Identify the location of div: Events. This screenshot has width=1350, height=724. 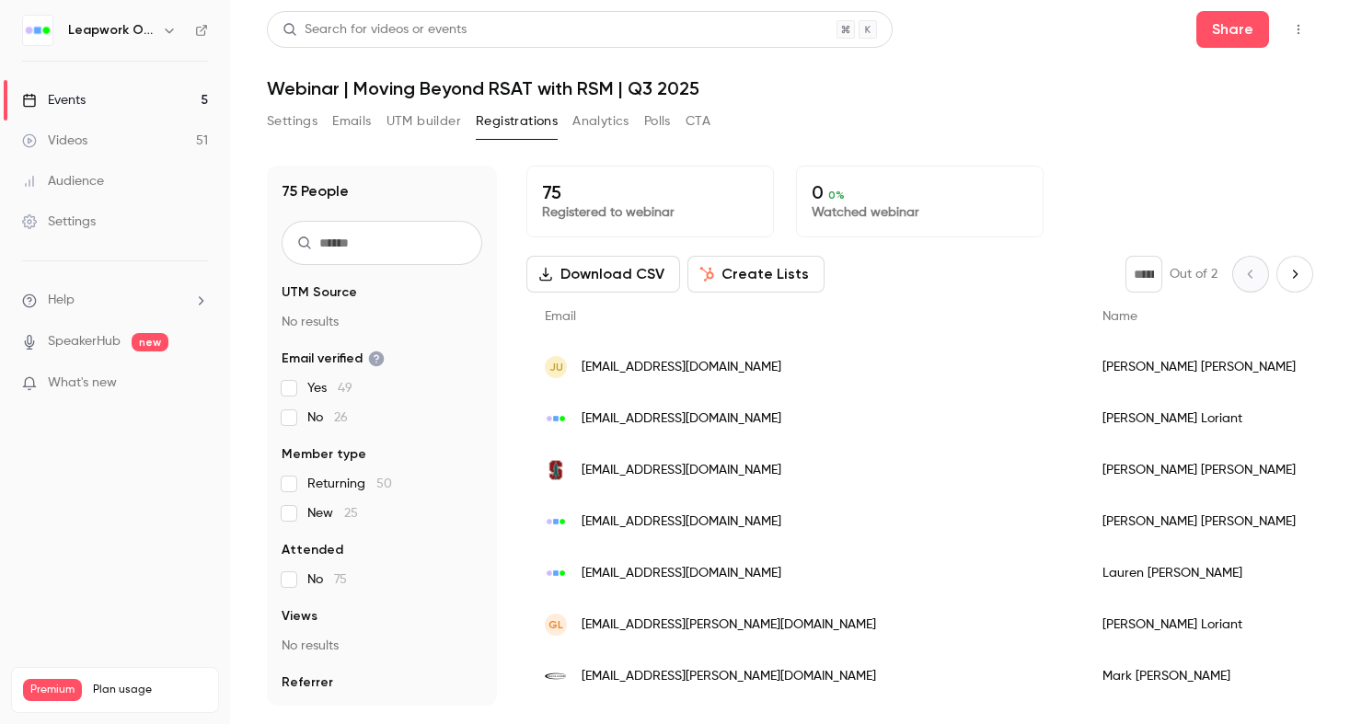
(53, 100).